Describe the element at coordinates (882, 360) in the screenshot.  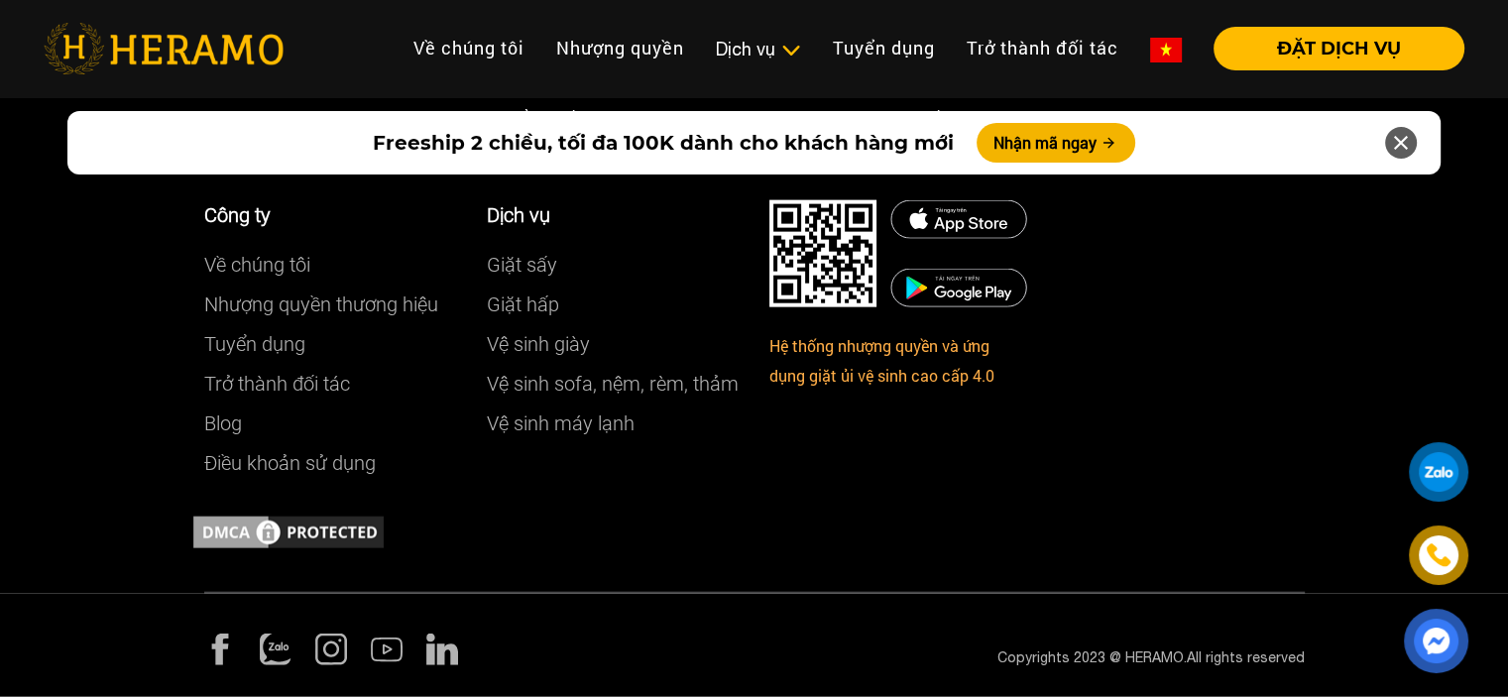
I see `a: Hệ thống nhượng quyền và ứng dụng giặt ủi vệ sinh cao cấp 4.0` at that location.